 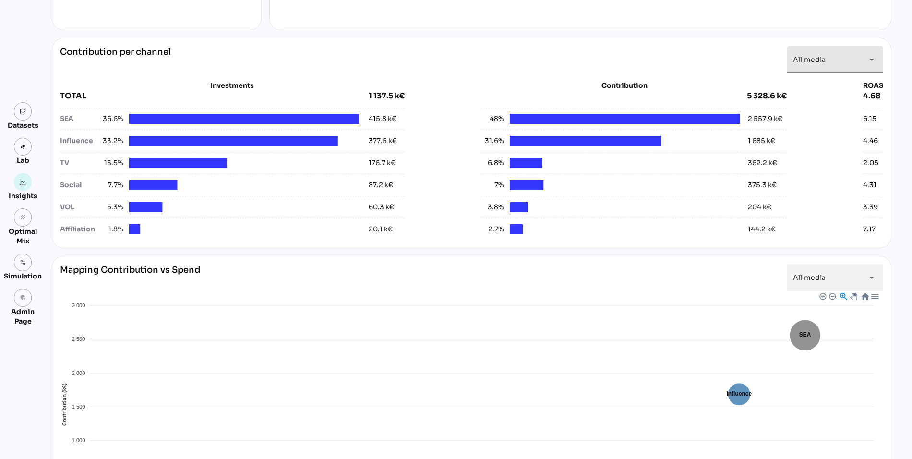 What do you see at coordinates (79, 305) in the screenshot?
I see `tspan: 3 000` at bounding box center [79, 305].